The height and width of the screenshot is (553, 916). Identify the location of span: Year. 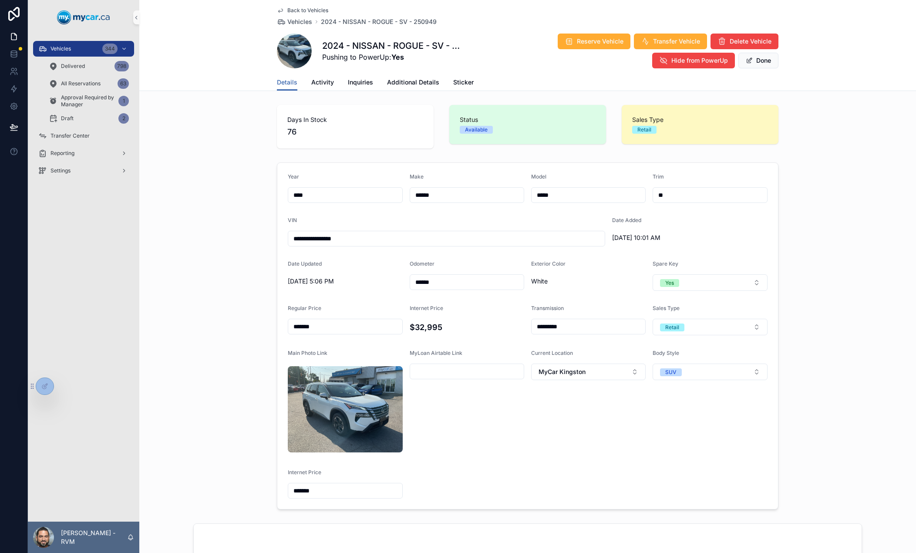
(293, 176).